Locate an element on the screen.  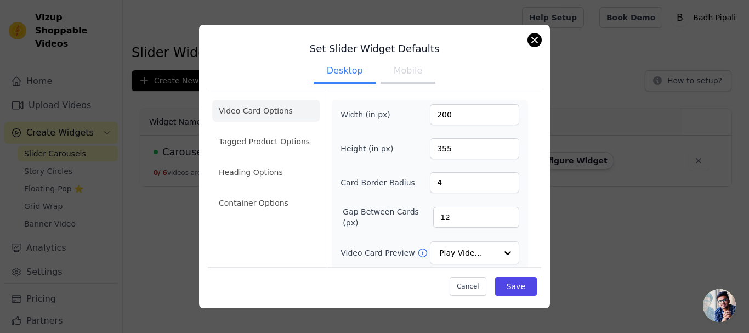
label: Gap Between Cards (px) is located at coordinates (387, 217).